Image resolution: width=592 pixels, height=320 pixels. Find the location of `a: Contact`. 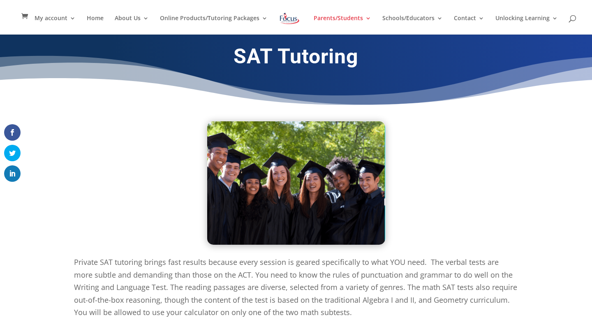

a: Contact is located at coordinates (469, 25).